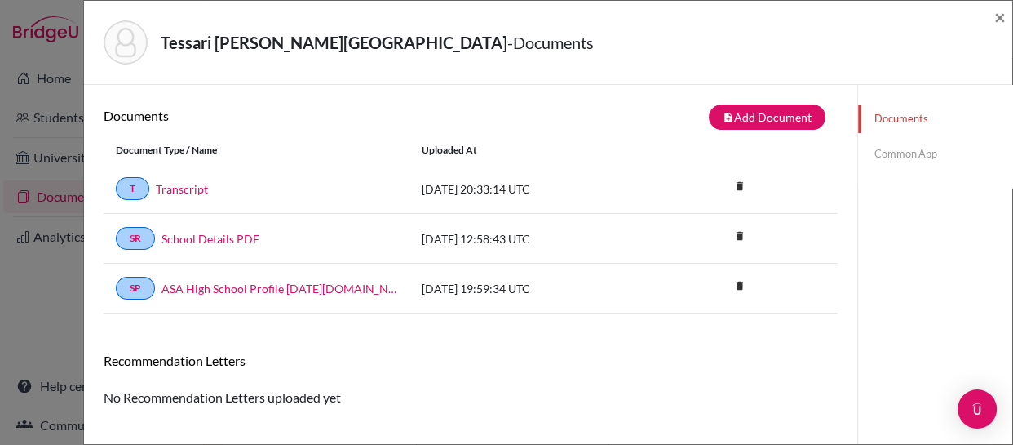 The width and height of the screenshot is (1013, 445). Describe the element at coordinates (182, 188) in the screenshot. I see `a: Transcript` at that location.